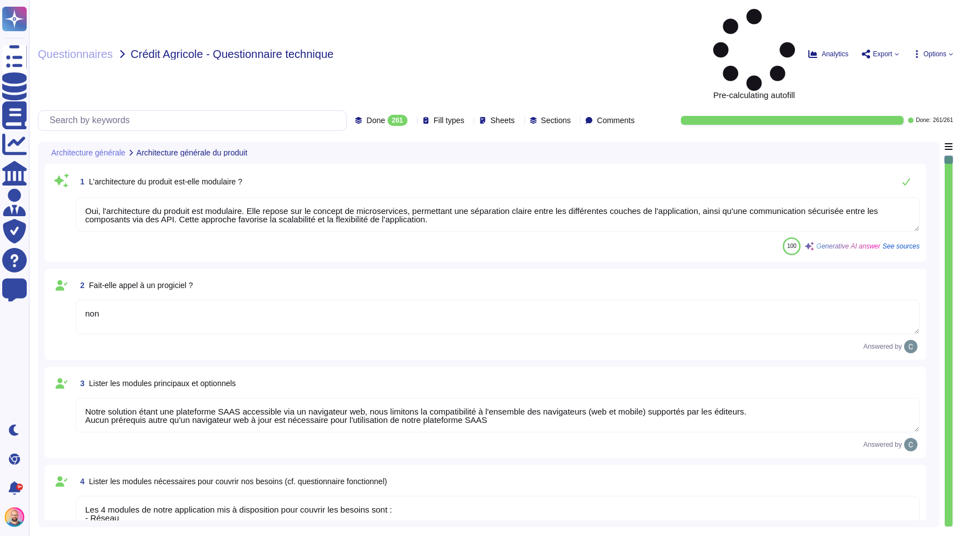 The width and height of the screenshot is (962, 536). Describe the element at coordinates (498, 317) in the screenshot. I see `textarea: non` at that location.